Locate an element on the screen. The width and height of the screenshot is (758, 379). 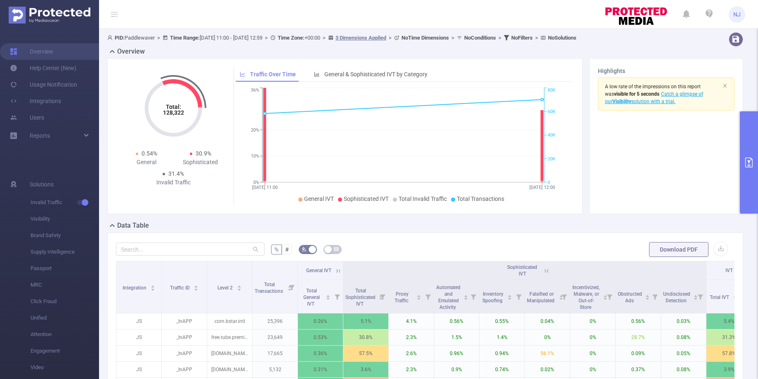
span: Total Transactions is located at coordinates (480, 199).